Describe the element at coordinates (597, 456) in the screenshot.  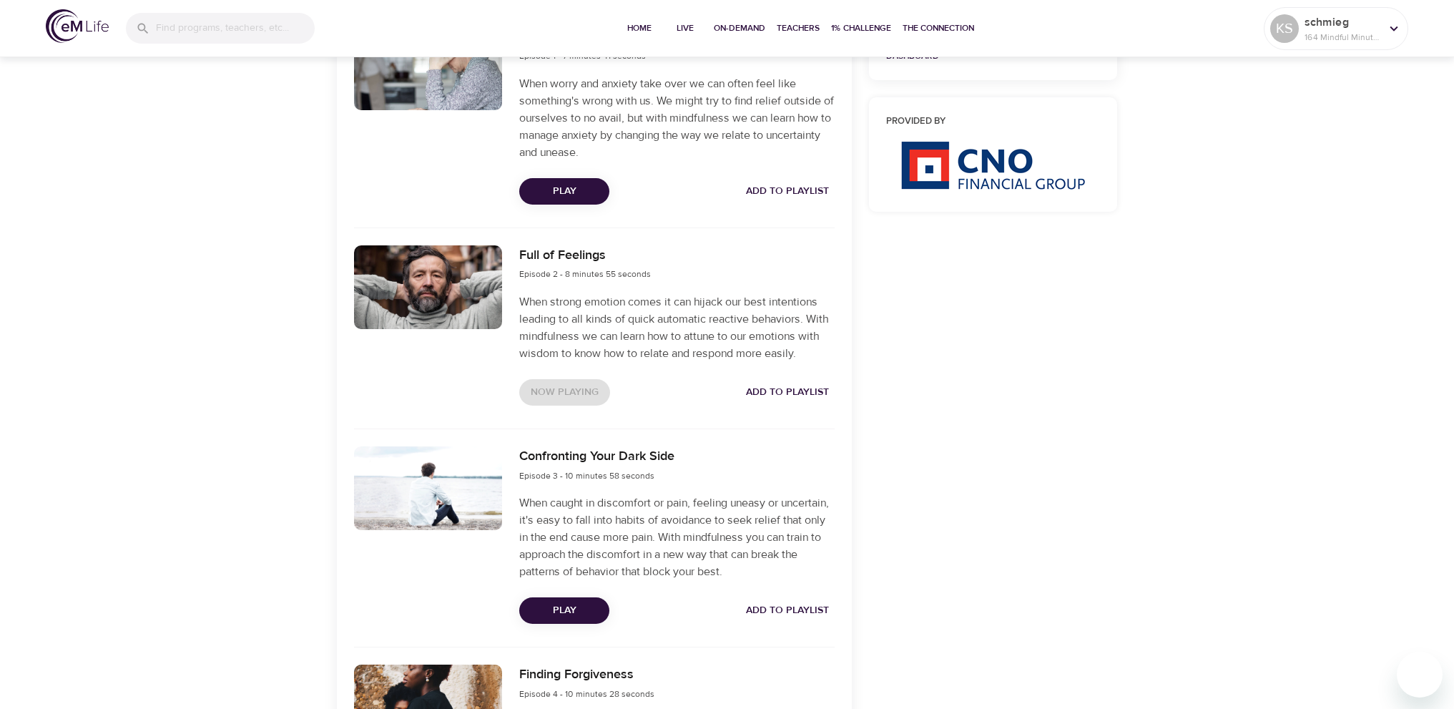
I see `h6: Confronting Your Dark Side` at that location.